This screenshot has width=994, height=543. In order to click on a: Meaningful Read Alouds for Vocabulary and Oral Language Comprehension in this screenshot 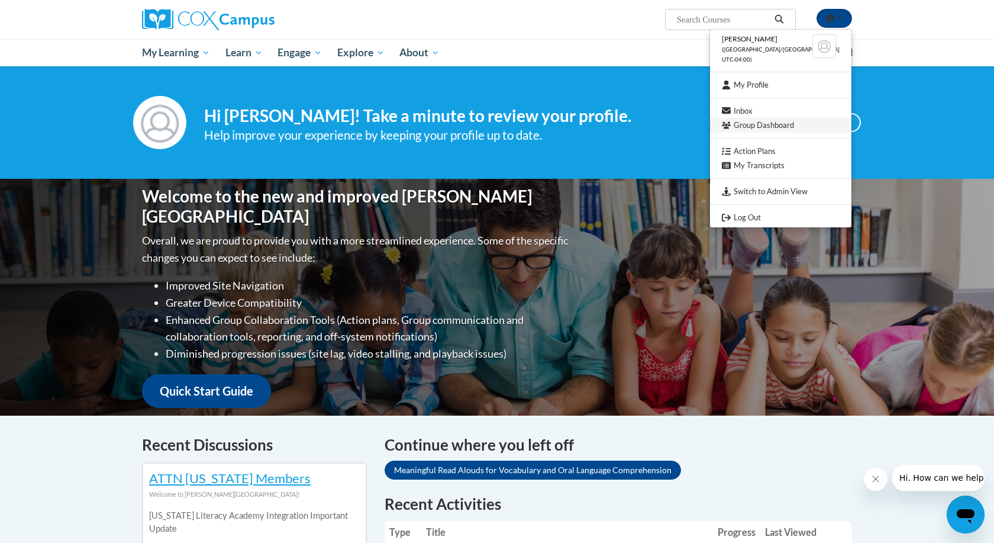, I will do `click(533, 470)`.